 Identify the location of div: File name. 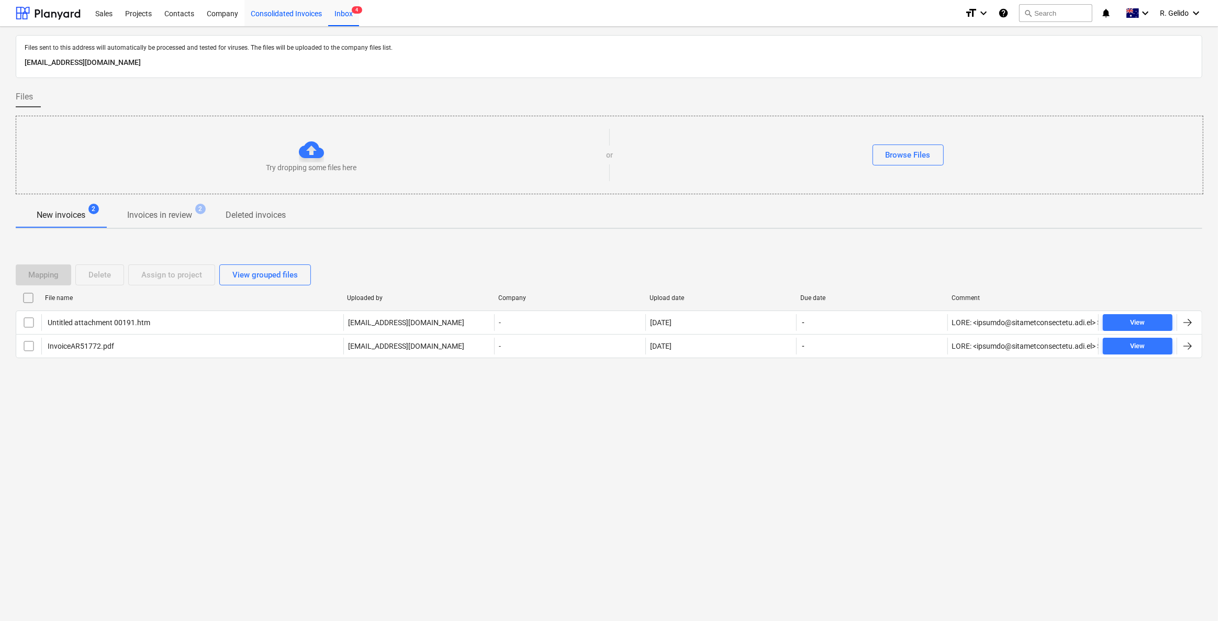
(192, 298).